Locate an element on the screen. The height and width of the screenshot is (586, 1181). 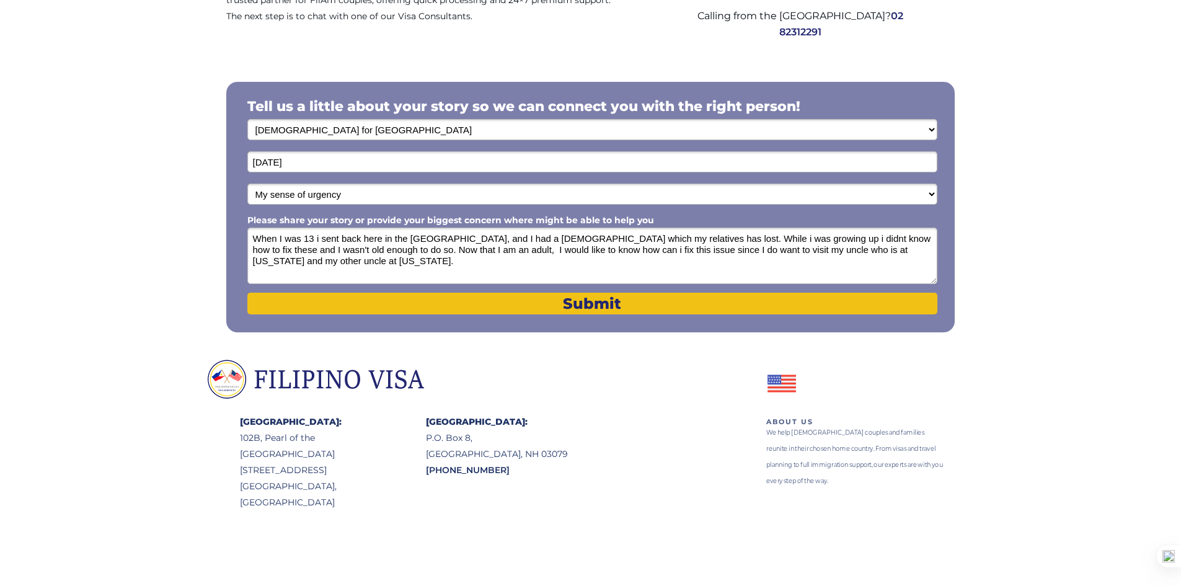
span: Please share your story or provide your biggest concern where might be able to help you is located at coordinates (451, 220).